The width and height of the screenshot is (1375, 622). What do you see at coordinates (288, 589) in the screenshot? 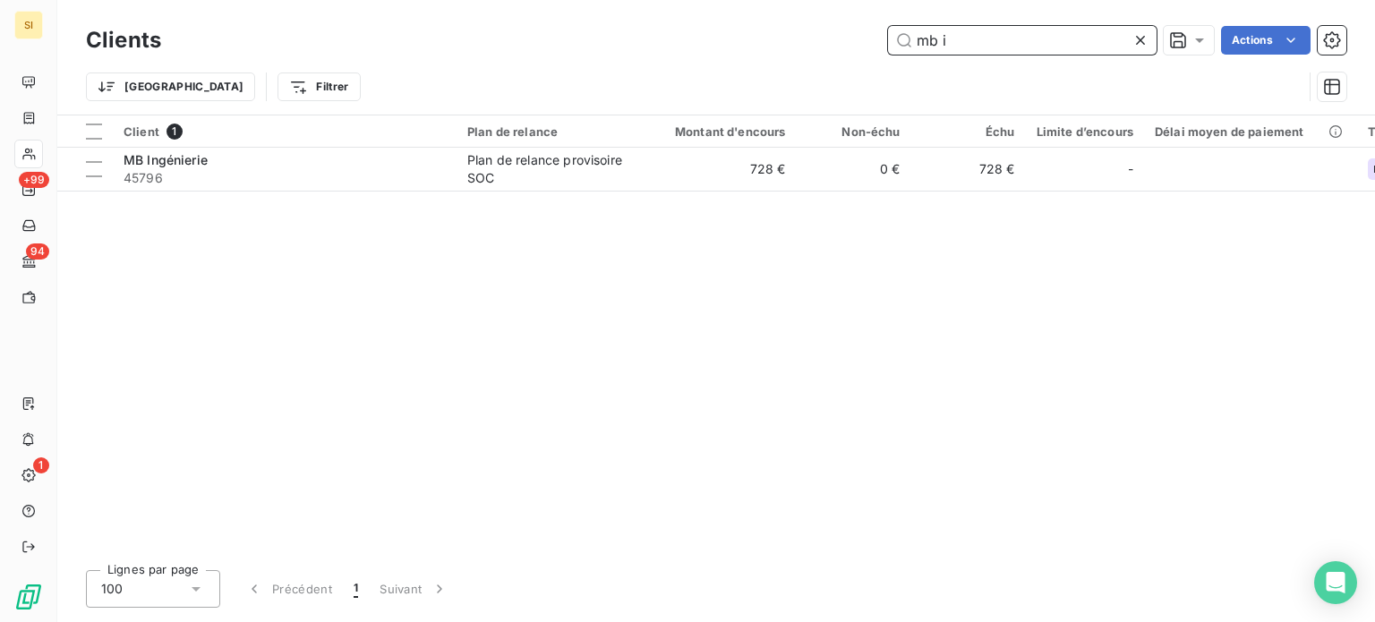
I see `button: Précédent` at bounding box center [288, 589].